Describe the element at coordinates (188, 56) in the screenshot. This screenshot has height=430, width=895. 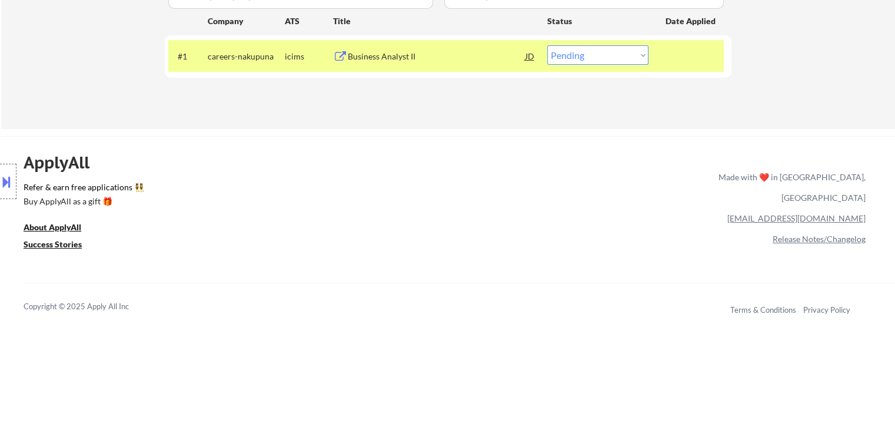
I see `div: #1` at that location.